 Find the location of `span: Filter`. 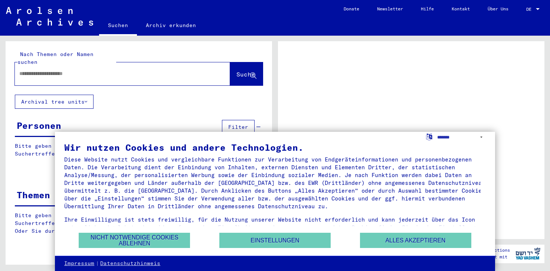

span: Filter is located at coordinates (238, 127).